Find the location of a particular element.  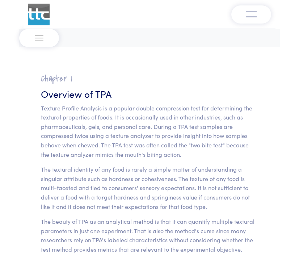

p: The beauty of TPA as an analytical method is that it can quantify multiple textural parameters in... is located at coordinates (149, 235).